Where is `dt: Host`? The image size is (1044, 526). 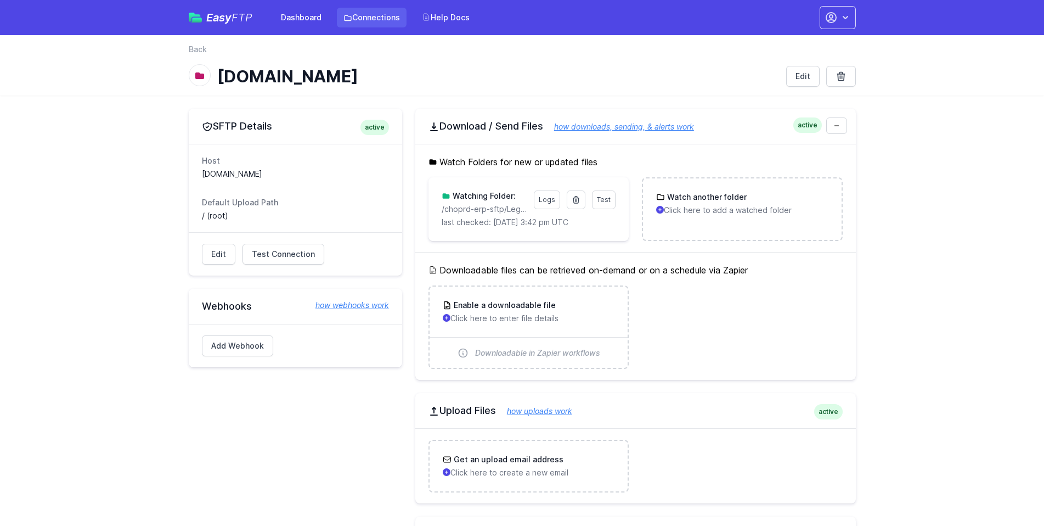 dt: Host is located at coordinates (295, 161).